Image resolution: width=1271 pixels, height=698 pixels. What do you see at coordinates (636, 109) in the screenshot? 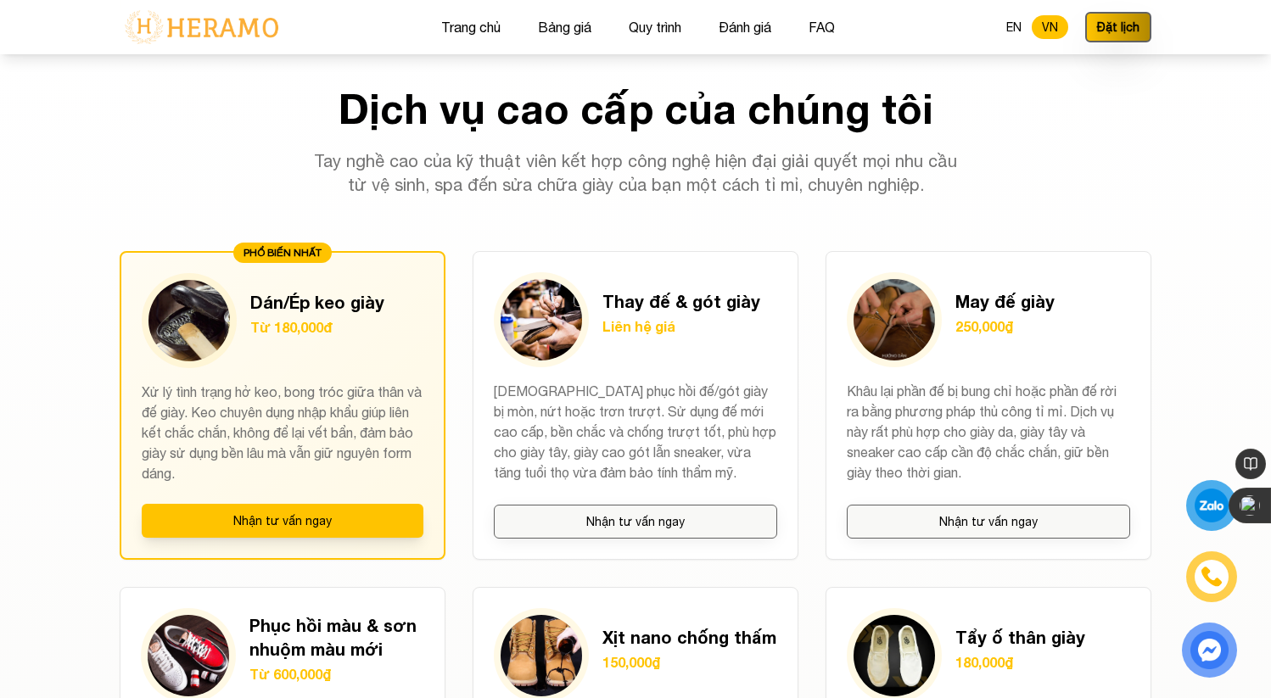
I see `h2: Dịch vụ cao cấp của chúng tôi` at bounding box center [636, 109].